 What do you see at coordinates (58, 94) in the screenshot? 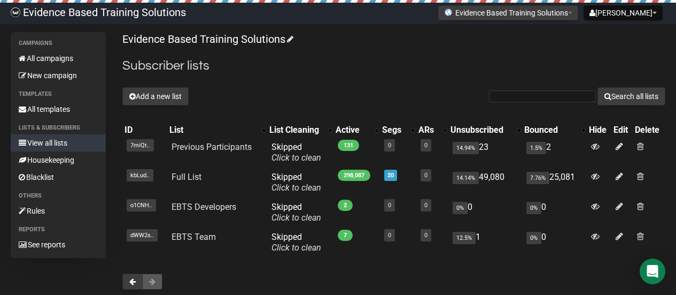
I see `li: Templates` at bounding box center [58, 94].